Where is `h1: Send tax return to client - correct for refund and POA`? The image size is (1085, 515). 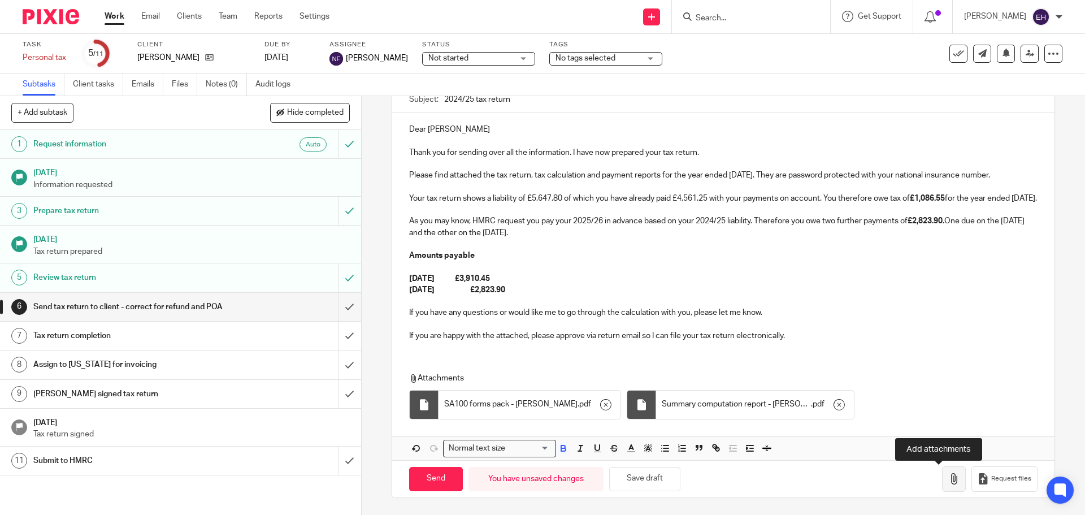
h1: Send tax return to client - correct for refund and POA is located at coordinates (131, 307).